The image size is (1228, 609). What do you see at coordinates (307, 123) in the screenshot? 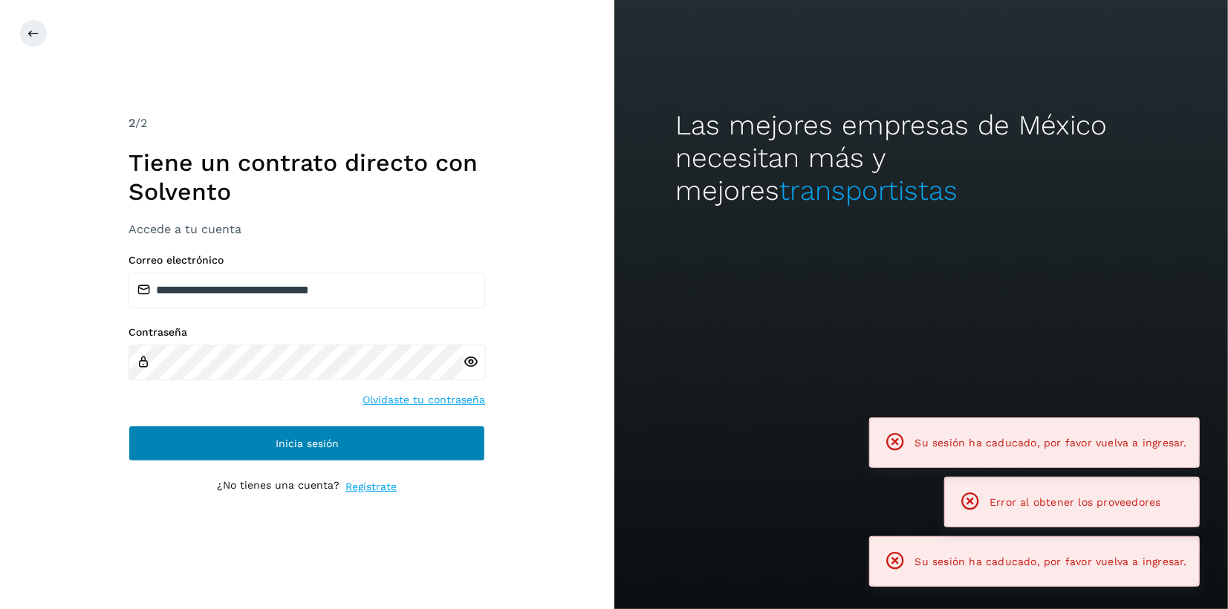
I see `div: /2` at bounding box center [307, 123].